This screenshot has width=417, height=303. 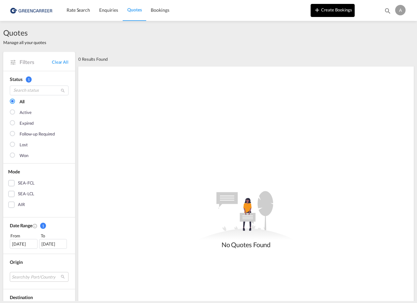 What do you see at coordinates (16, 262) in the screenshot?
I see `span: Origin` at bounding box center [16, 262].